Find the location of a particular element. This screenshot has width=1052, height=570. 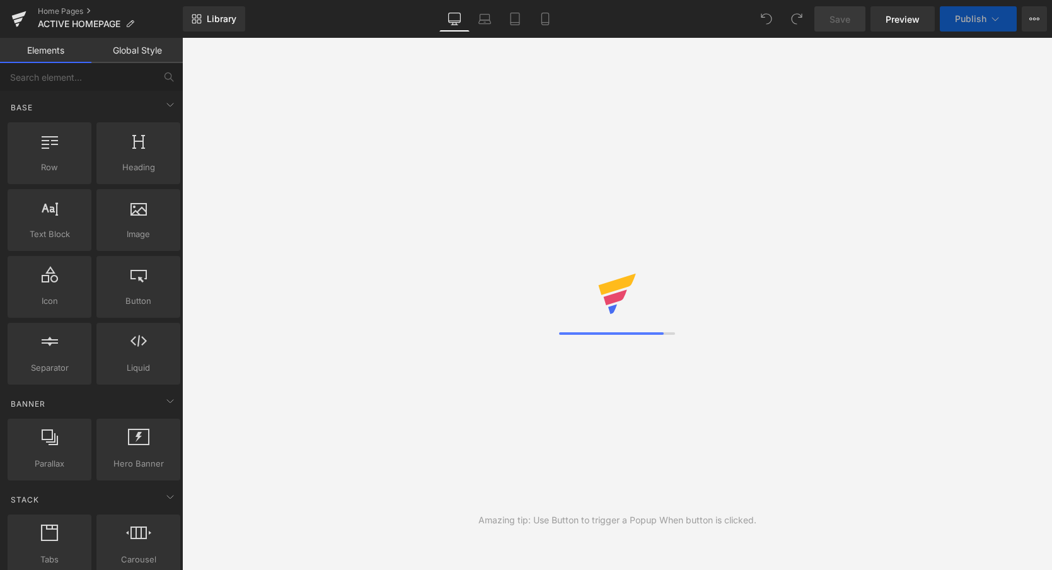

button: Undo is located at coordinates (766, 19).